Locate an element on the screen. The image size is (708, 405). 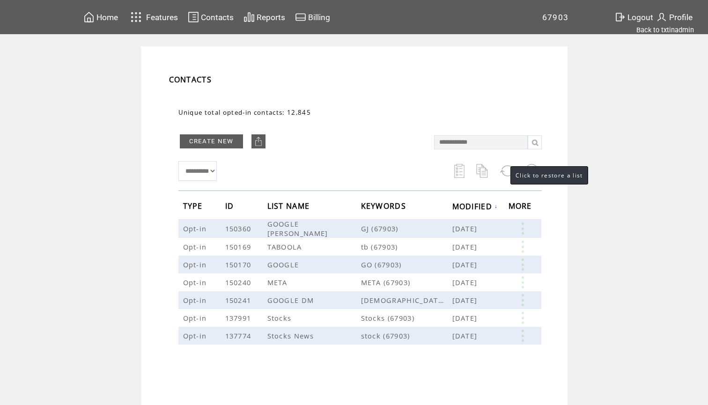
span: 67903 is located at coordinates (555, 17).